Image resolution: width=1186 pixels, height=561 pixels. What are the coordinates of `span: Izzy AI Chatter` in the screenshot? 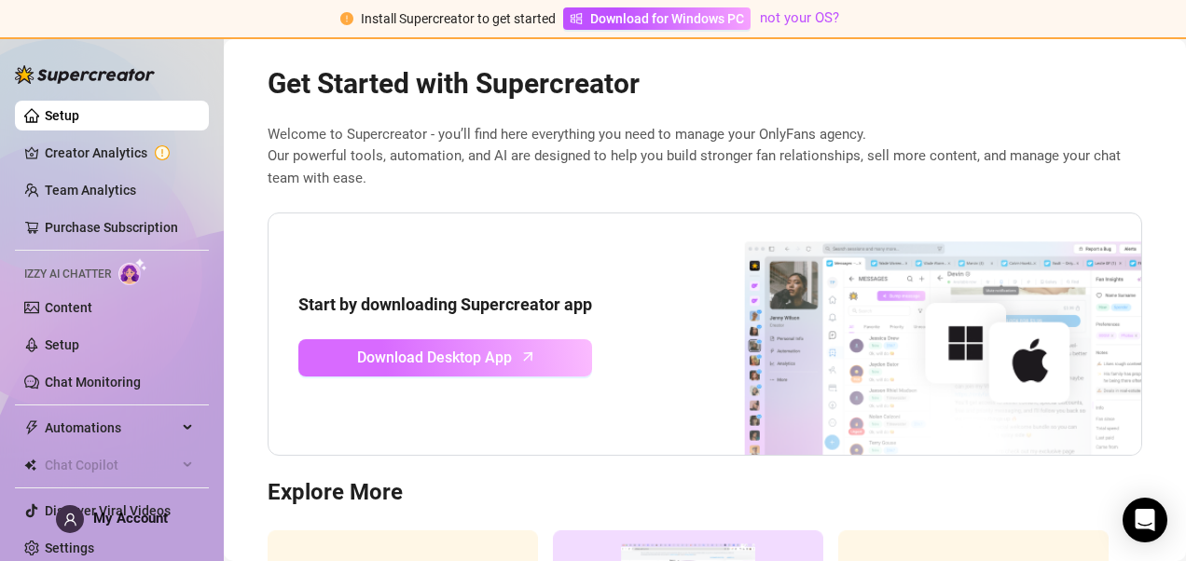 It's located at (67, 274).